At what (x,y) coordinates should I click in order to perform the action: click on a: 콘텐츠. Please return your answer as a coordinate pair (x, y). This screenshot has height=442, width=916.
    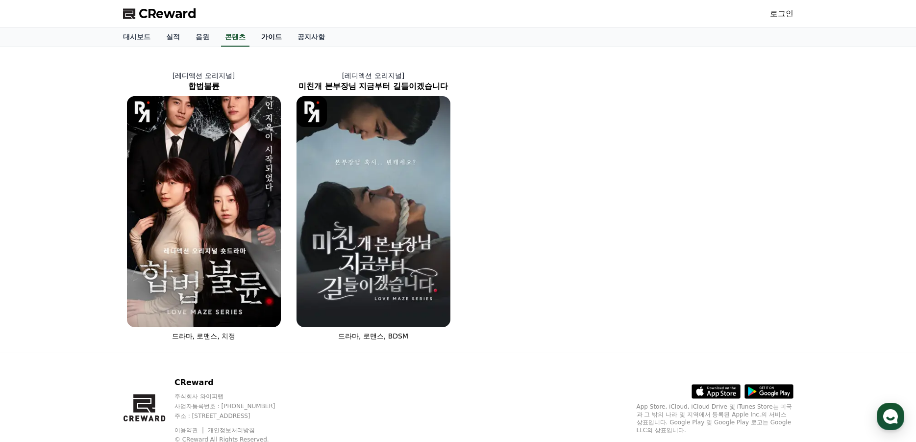
    Looking at the image, I should click on (235, 37).